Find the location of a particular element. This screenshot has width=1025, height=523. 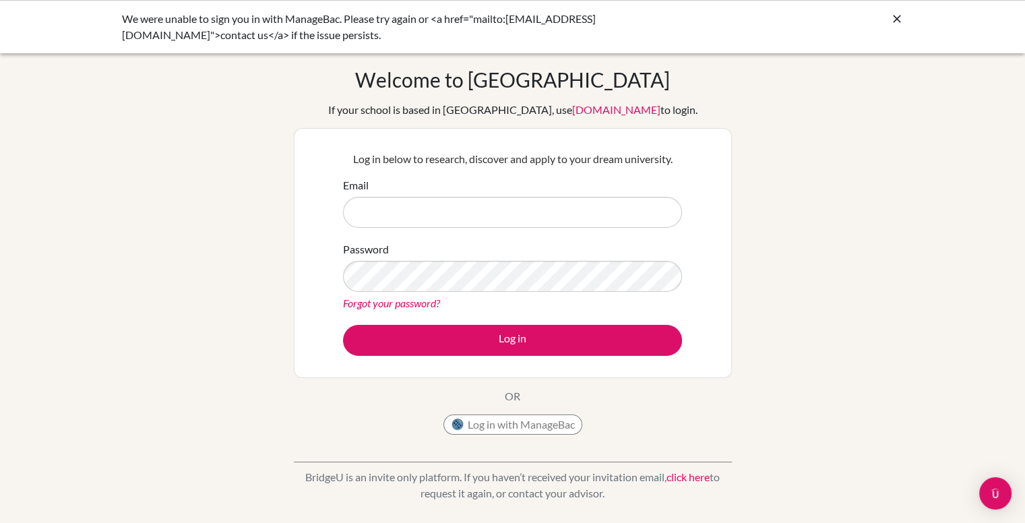

p: OR is located at coordinates (512, 396).